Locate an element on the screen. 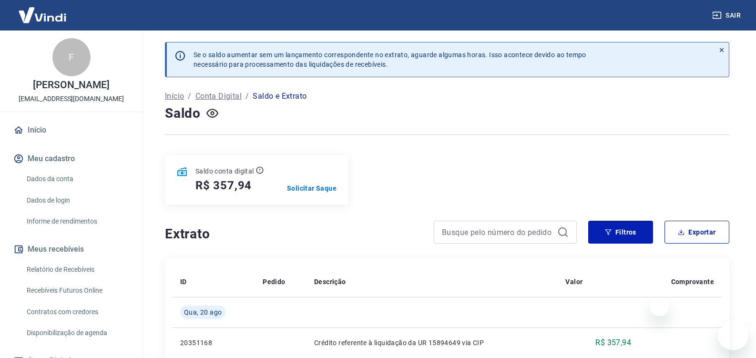 The height and width of the screenshot is (358, 756). h5: R$ 357,94 is located at coordinates (223, 185).